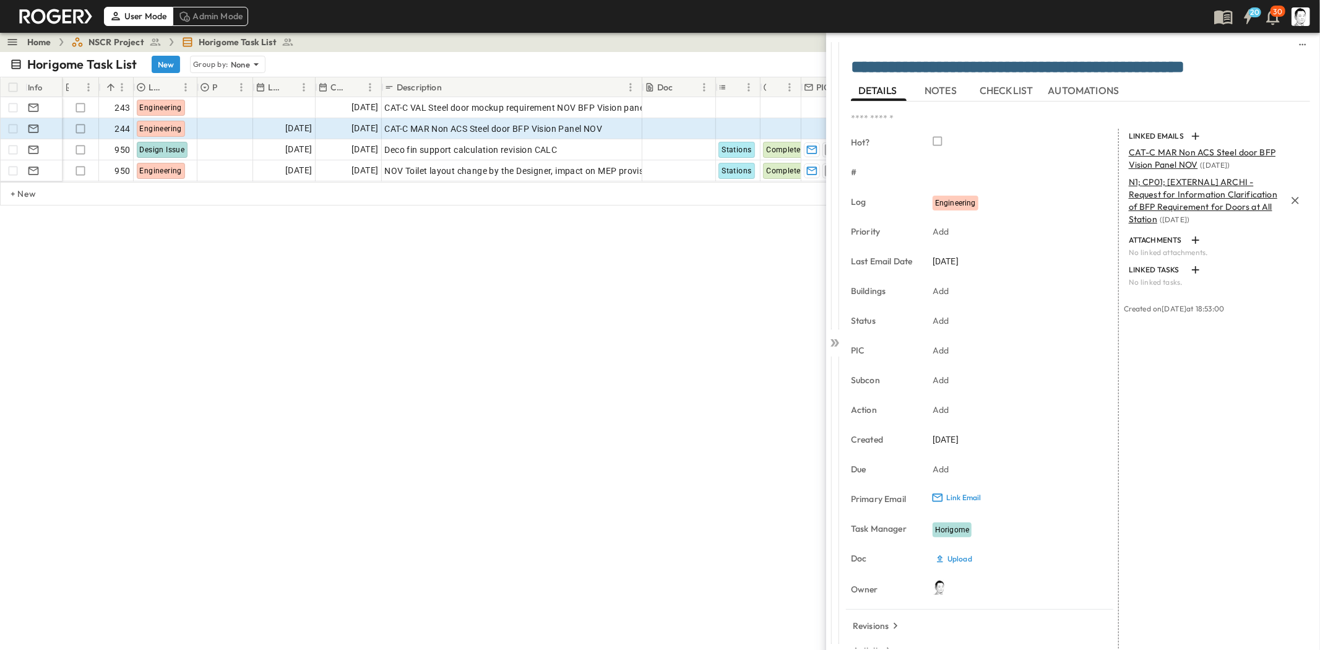  I want to click on button: Upload, so click(953, 559).